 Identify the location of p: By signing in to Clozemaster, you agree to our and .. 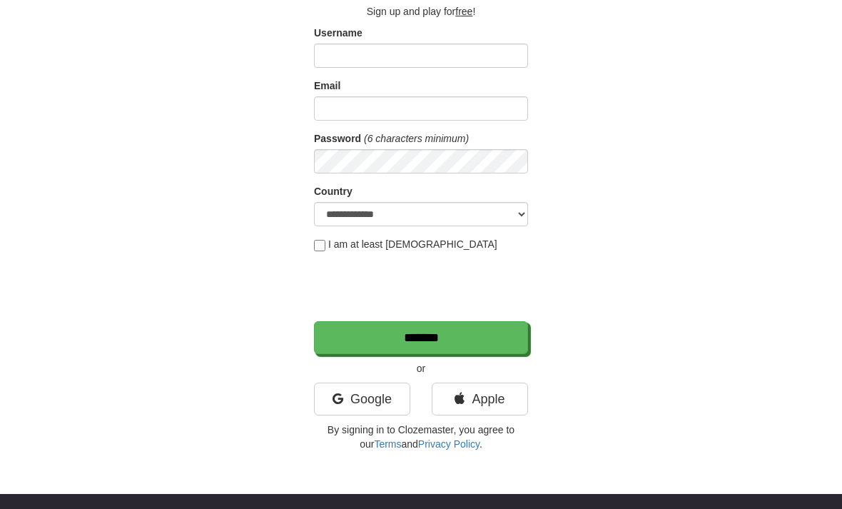
(421, 437).